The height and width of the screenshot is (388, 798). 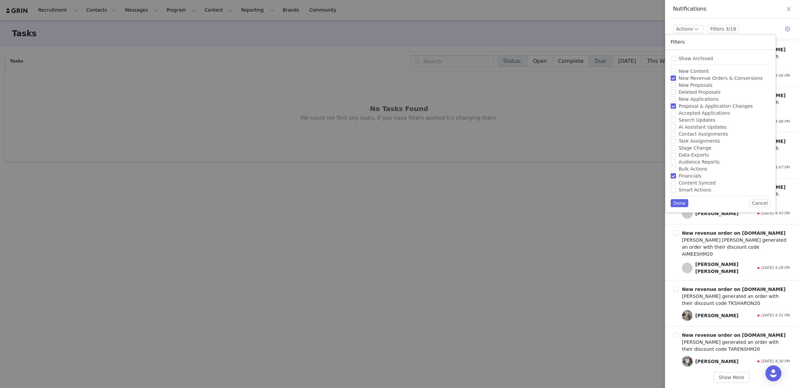 I want to click on img: 829f1e2a-ec2a-4beb-a307-b283bc8ef16c.jpg, so click(x=687, y=361).